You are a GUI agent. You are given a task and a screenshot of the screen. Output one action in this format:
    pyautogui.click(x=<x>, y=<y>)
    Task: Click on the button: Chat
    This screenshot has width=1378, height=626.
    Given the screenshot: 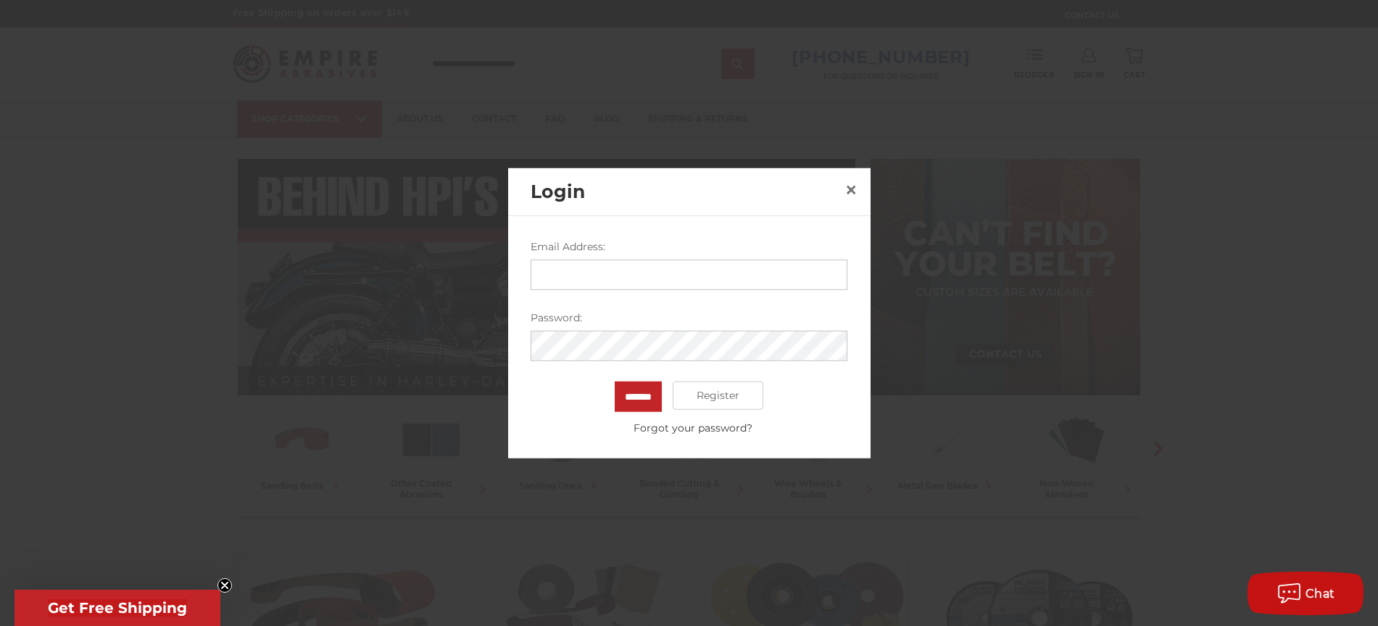 What is the action you would take?
    pyautogui.click(x=1306, y=593)
    